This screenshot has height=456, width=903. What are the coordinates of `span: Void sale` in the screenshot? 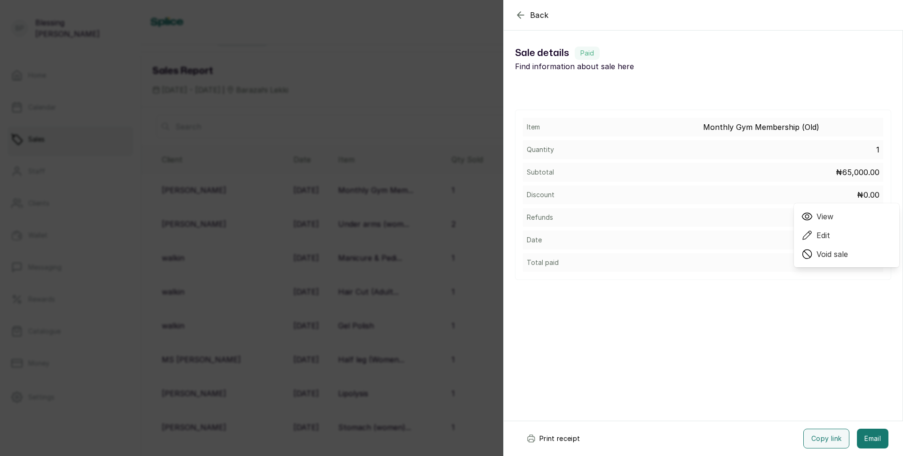 It's located at (832, 254).